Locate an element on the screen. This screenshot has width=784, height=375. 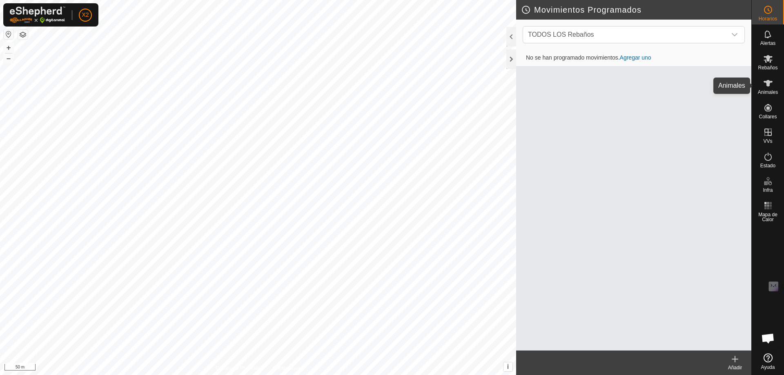
span: Alertas is located at coordinates (767, 43).